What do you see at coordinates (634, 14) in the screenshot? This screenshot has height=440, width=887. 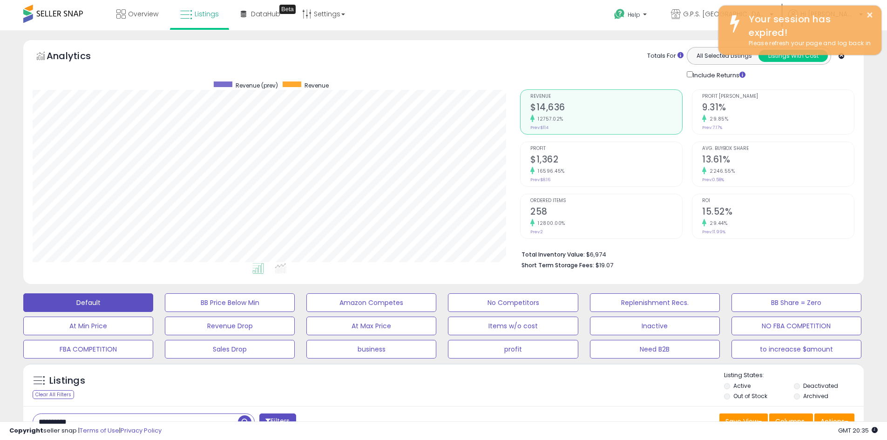 I see `span: Help` at bounding box center [634, 14].